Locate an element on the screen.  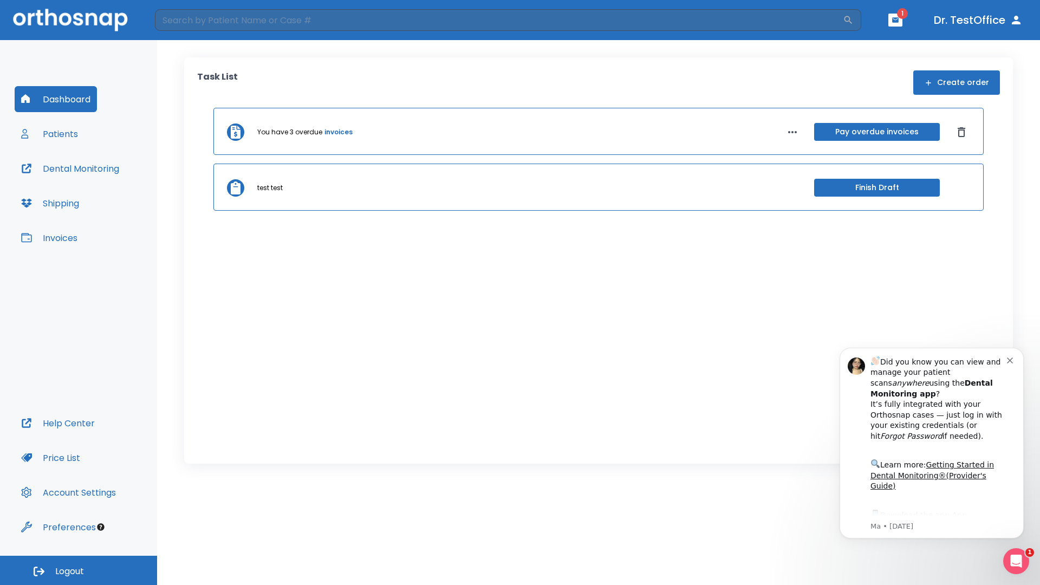
a: (Provider's Guide) is located at coordinates (105, 147).